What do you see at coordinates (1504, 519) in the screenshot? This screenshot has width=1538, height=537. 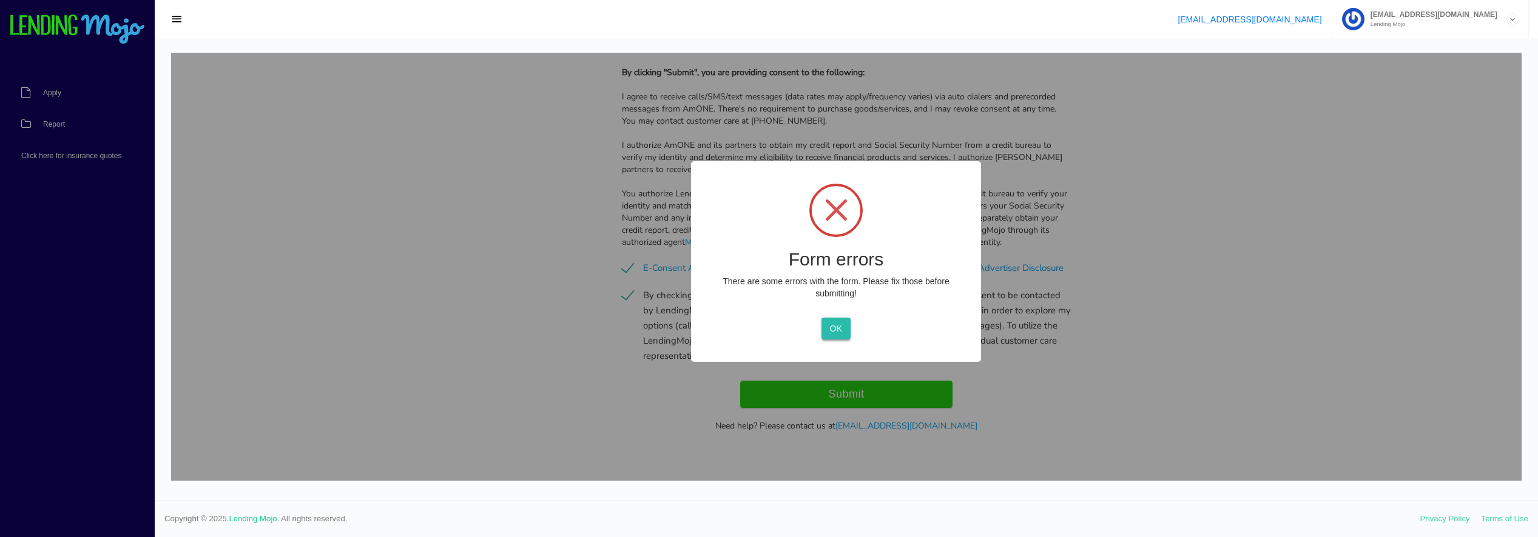 I see `a: Terms of Use` at bounding box center [1504, 519].